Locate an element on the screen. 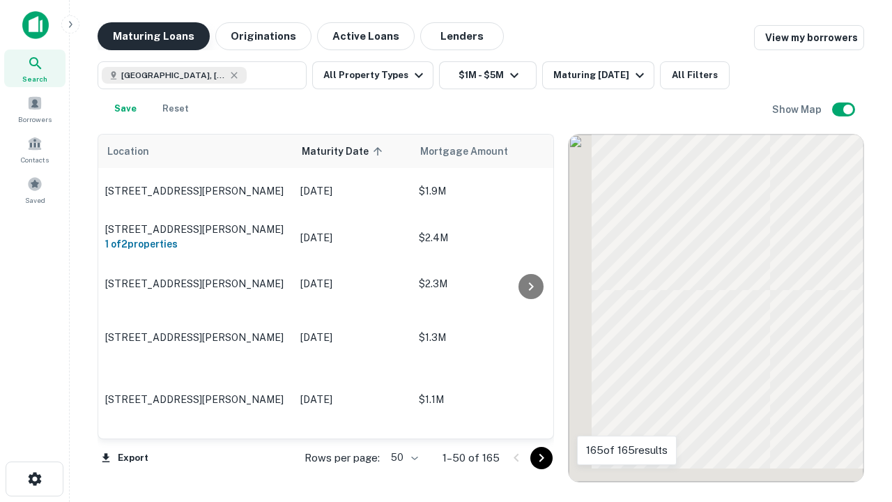 The height and width of the screenshot is (502, 892). div: Search is located at coordinates (35, 68).